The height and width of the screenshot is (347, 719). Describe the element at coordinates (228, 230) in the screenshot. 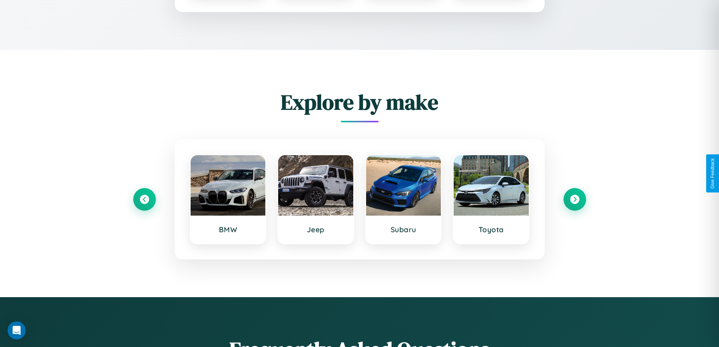

I see `h3: BMW` at that location.